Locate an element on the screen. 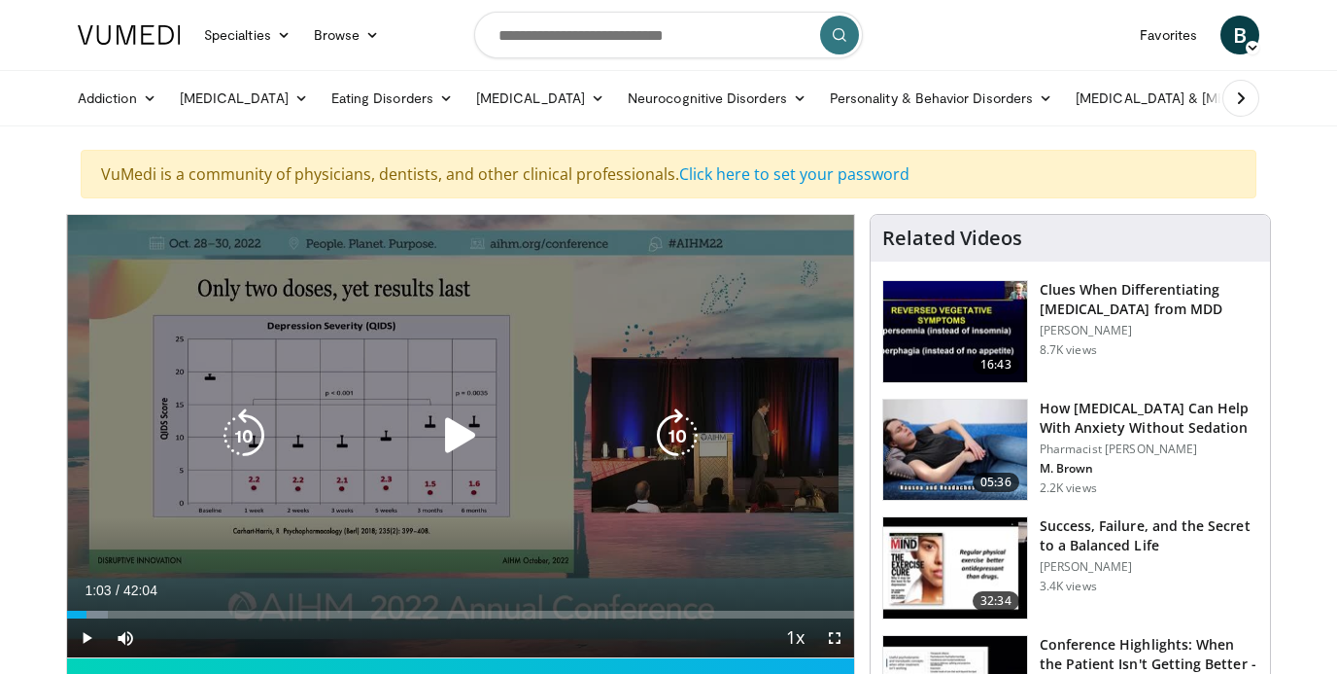  h4: Related Videos is located at coordinates (952, 238).